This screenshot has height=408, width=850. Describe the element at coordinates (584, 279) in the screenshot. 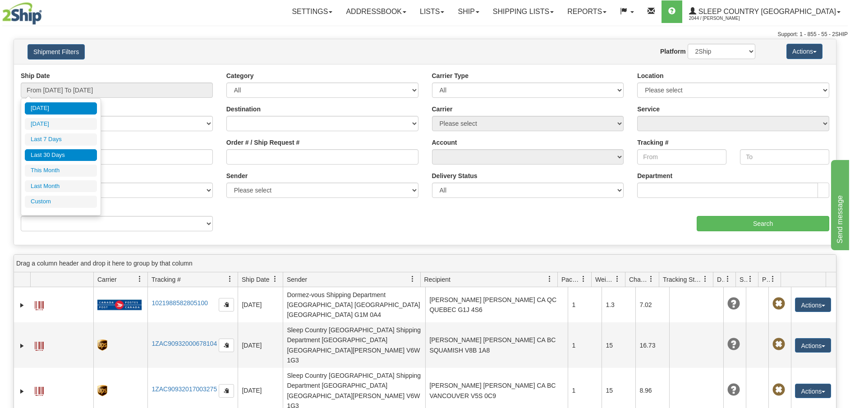

I see `a: Packages filter column settings` at that location.